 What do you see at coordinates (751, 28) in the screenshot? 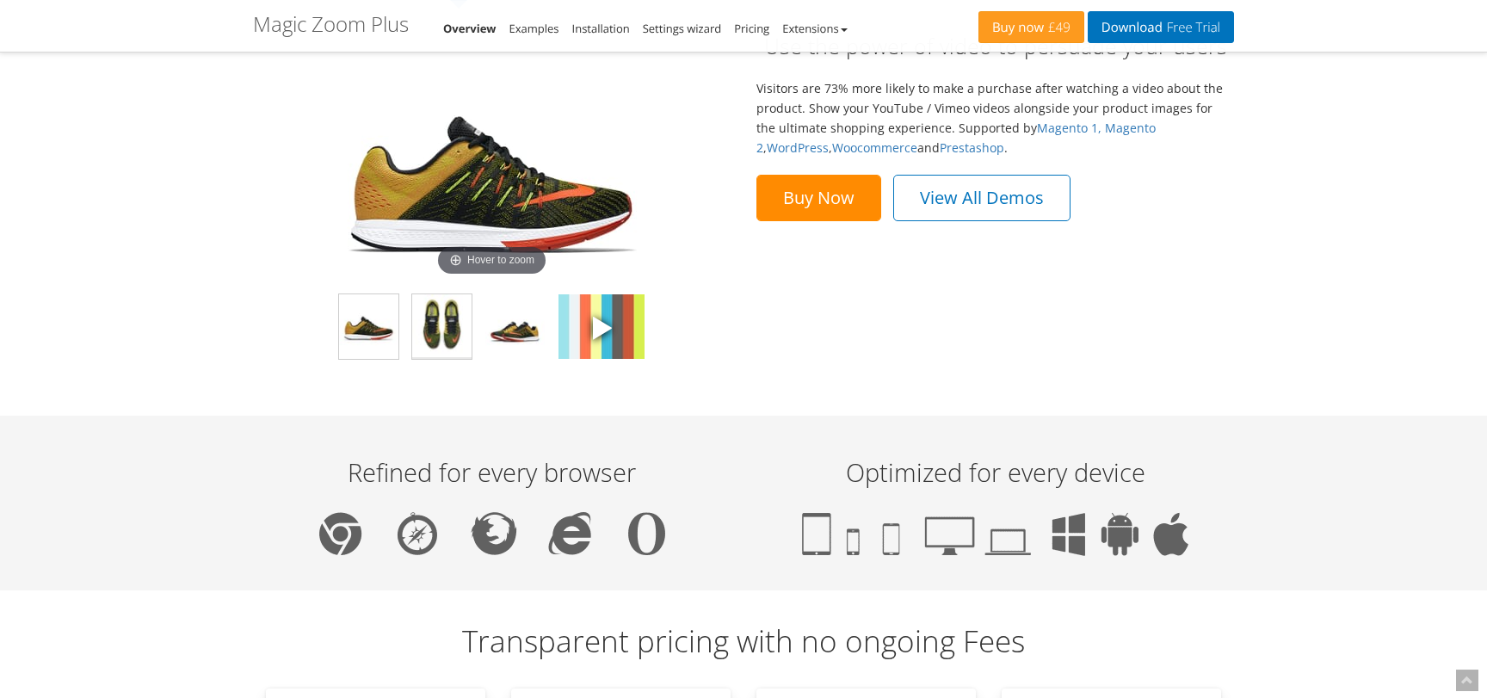
I see `a: Pricing` at bounding box center [751, 28].